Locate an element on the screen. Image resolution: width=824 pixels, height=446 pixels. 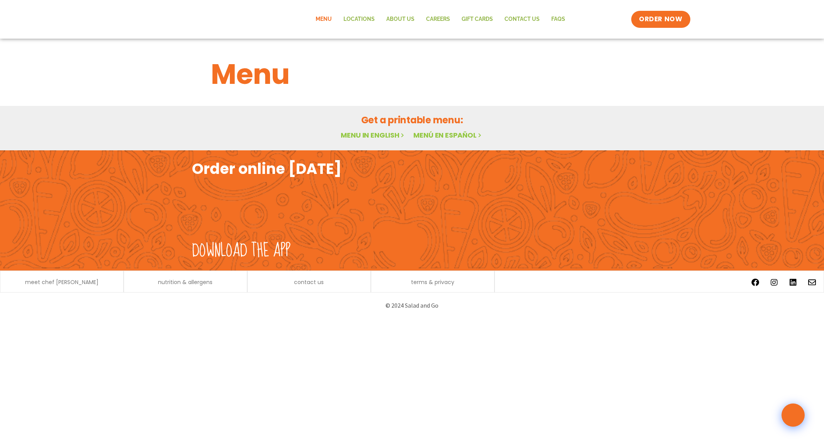
h2: Download the app is located at coordinates (241, 251).